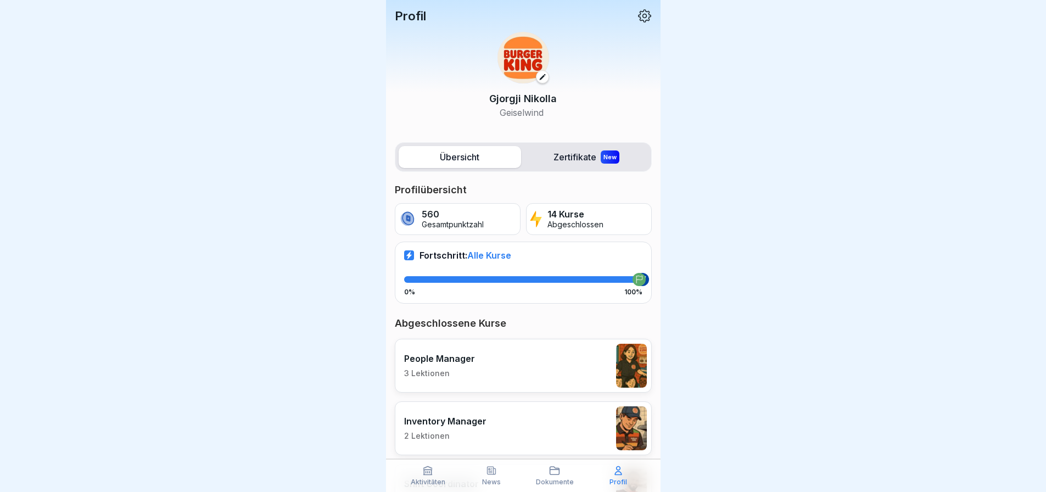  What do you see at coordinates (453, 225) in the screenshot?
I see `p: Gesamtpunktzahl` at bounding box center [453, 225].